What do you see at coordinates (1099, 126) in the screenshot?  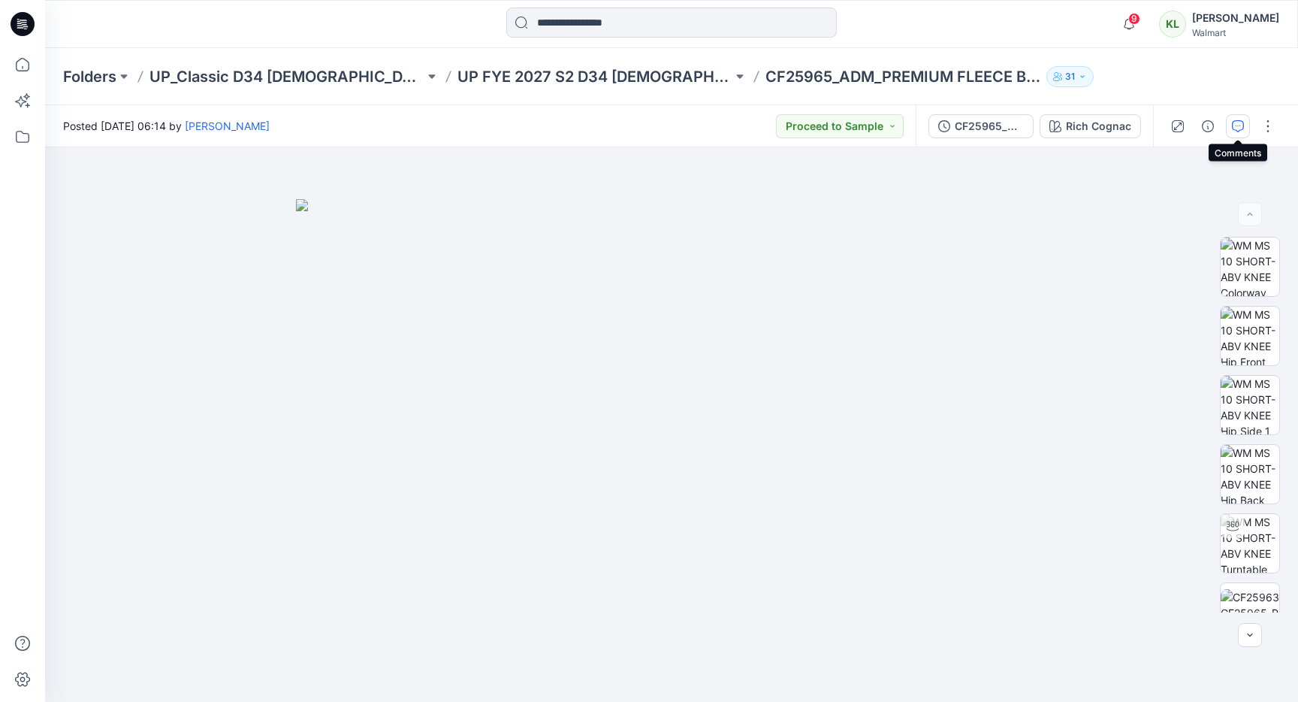 I see `div: Rich Cognac` at bounding box center [1099, 126].